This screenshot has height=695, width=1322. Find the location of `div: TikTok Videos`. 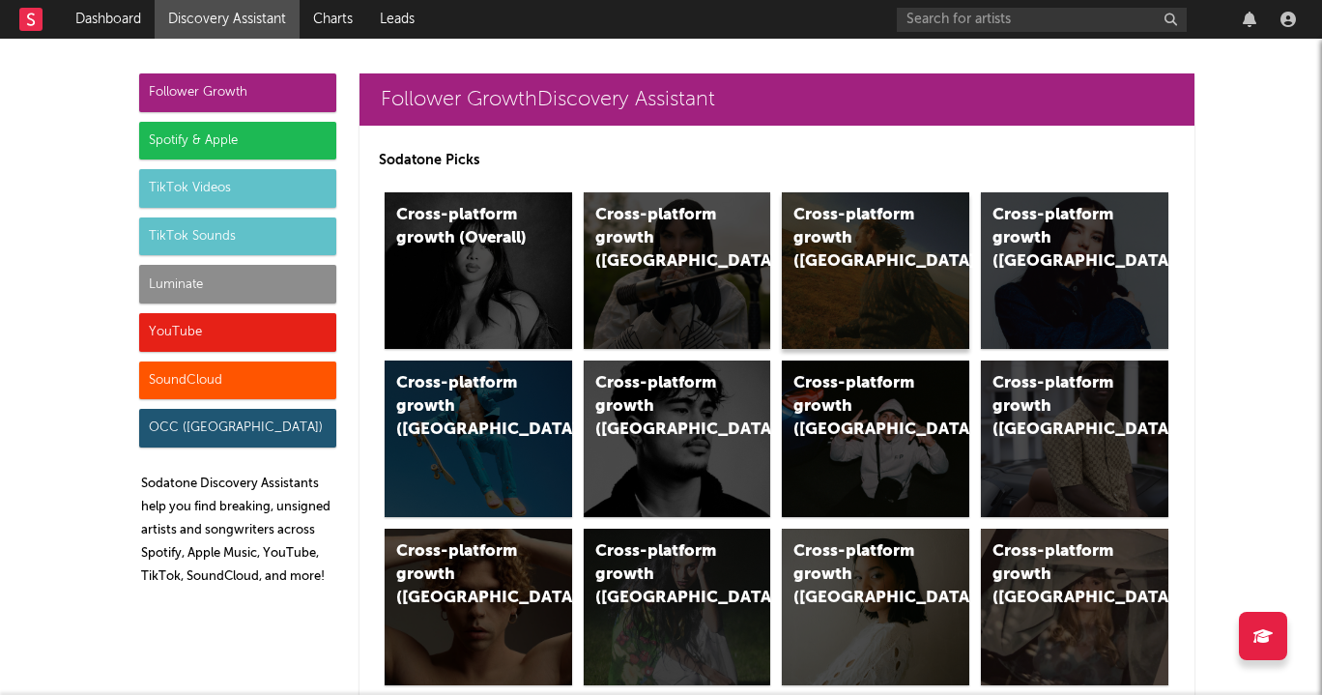

div: TikTok Videos is located at coordinates (238, 188).